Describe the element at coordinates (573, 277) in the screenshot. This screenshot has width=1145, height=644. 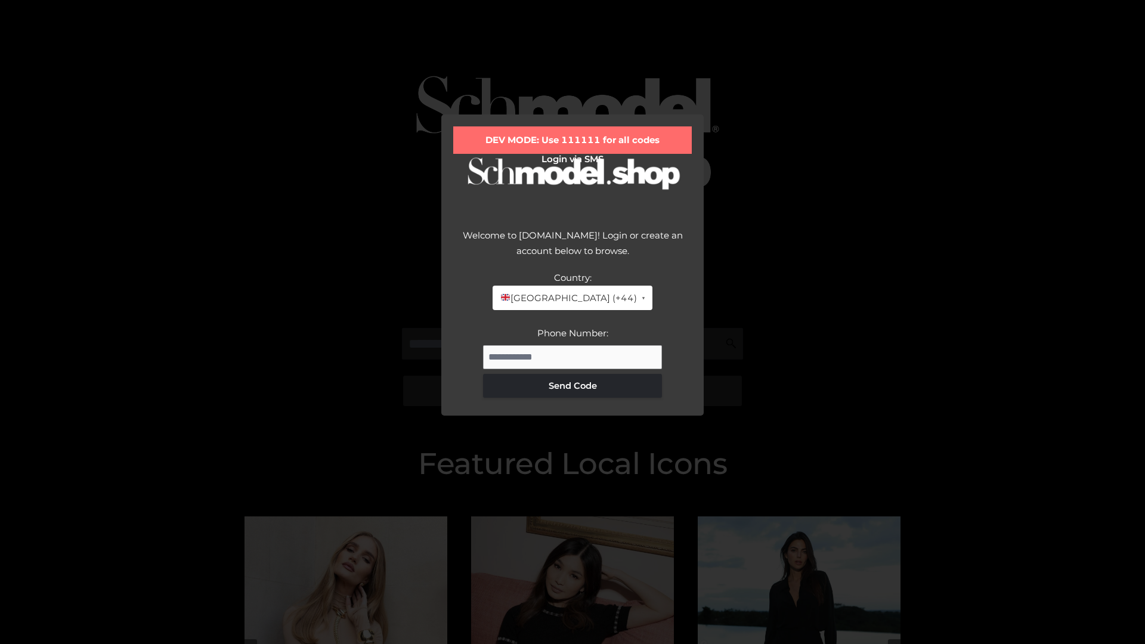
I see `label: Country:` at that location.